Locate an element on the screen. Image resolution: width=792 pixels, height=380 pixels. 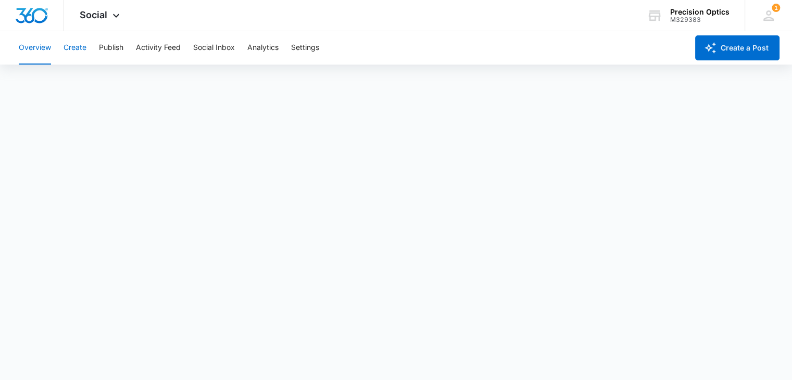
button: Settings is located at coordinates (305, 48).